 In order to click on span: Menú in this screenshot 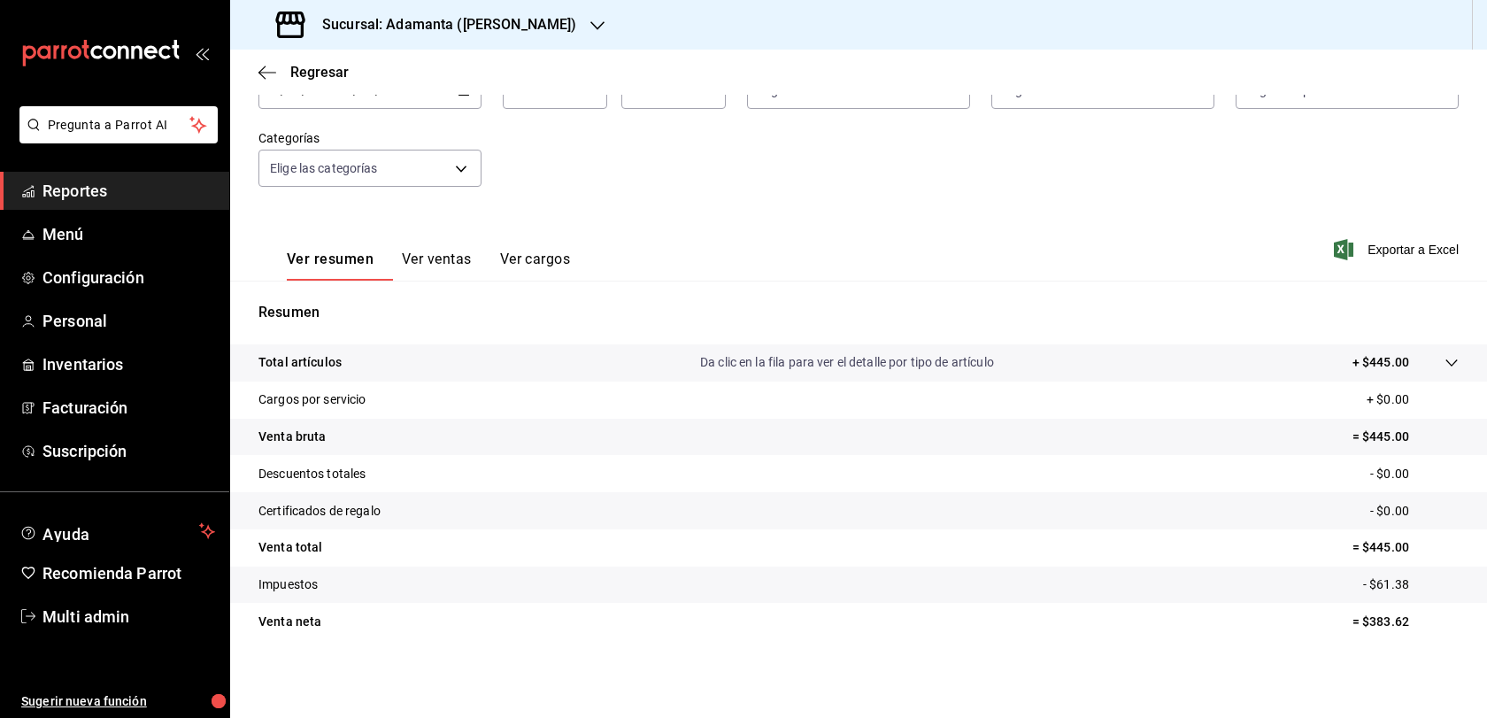, I will do `click(128, 234)`.